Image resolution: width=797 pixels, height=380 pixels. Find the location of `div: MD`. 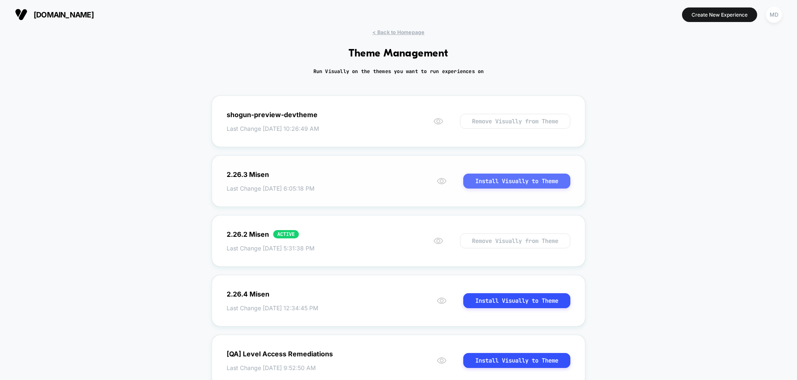

div: MD is located at coordinates (773, 15).